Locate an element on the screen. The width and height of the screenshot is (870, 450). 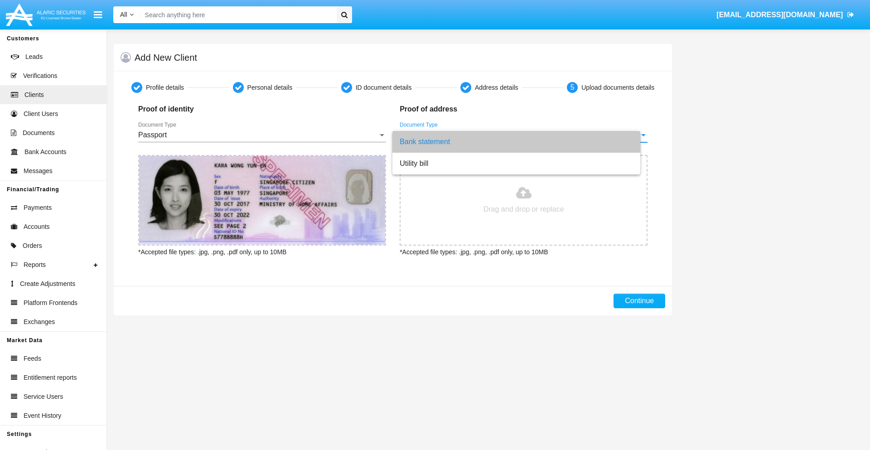
span: Orders is located at coordinates (32, 245).